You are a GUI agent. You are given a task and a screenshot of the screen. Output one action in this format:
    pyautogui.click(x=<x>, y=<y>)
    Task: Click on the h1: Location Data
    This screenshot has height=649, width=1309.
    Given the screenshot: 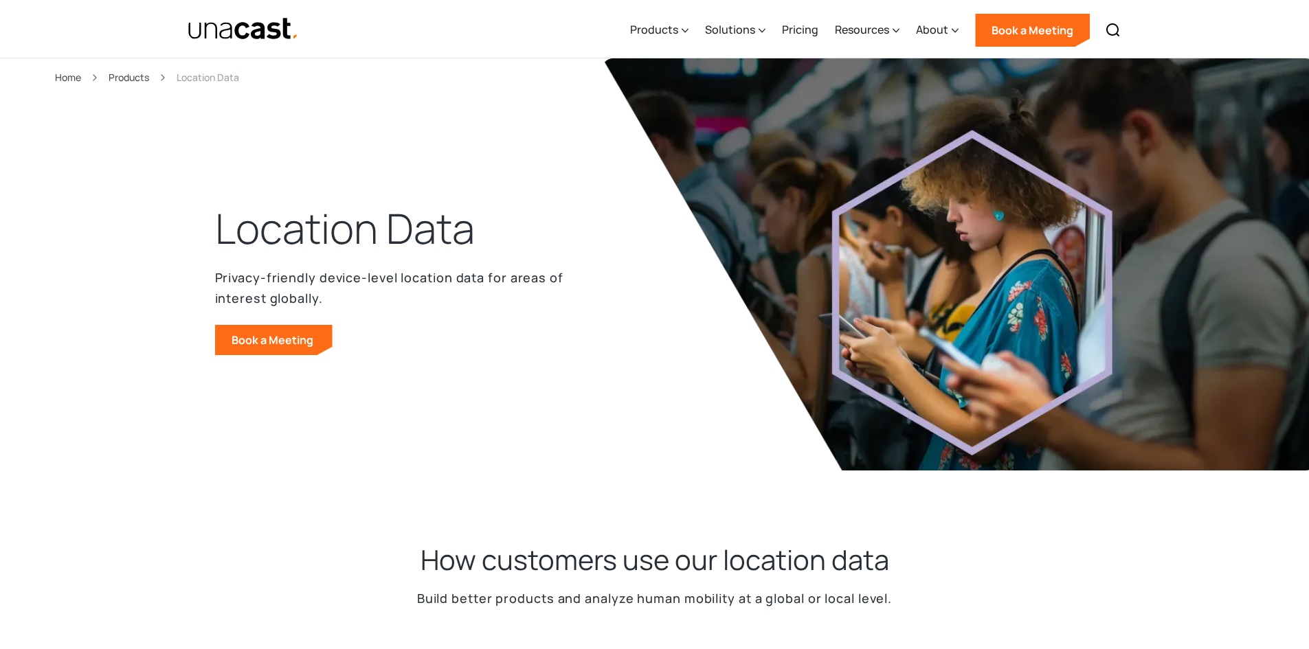 What is the action you would take?
    pyautogui.click(x=345, y=229)
    